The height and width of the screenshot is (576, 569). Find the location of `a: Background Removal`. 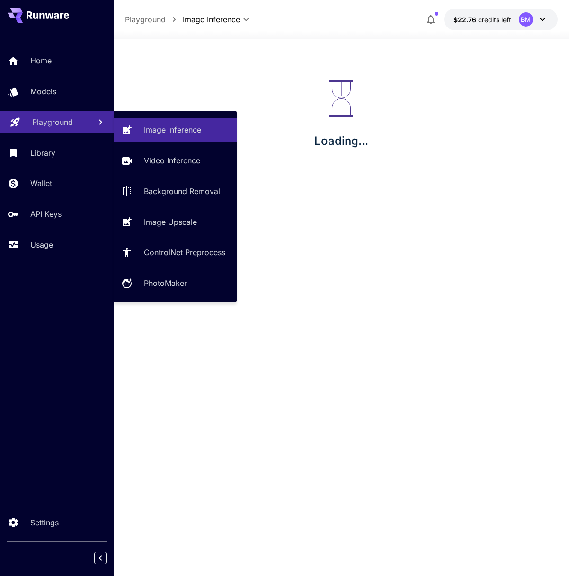

a: Background Removal is located at coordinates (175, 191).